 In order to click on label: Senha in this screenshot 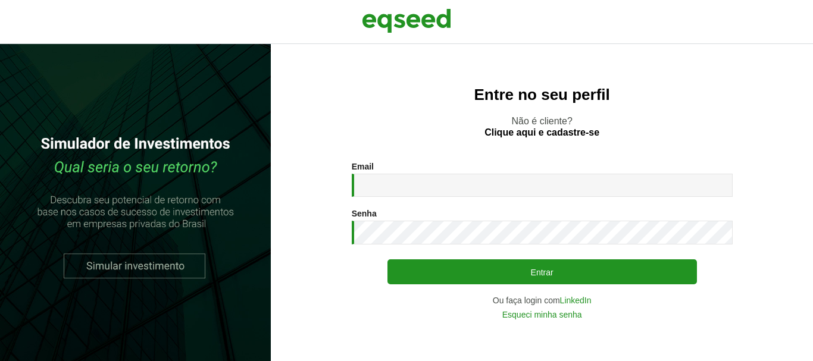, I will do `click(364, 214)`.